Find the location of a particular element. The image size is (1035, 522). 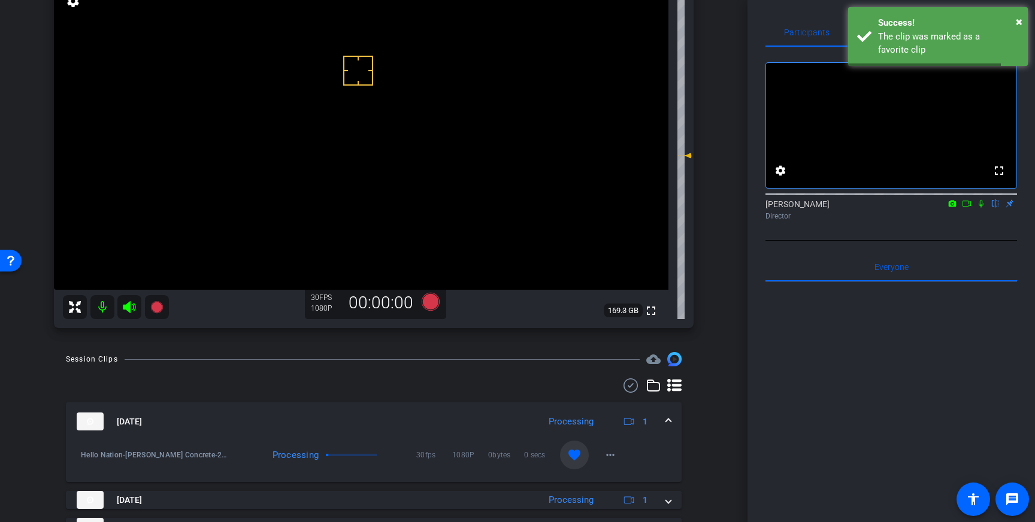

span: 169.3 GB is located at coordinates (623, 311).